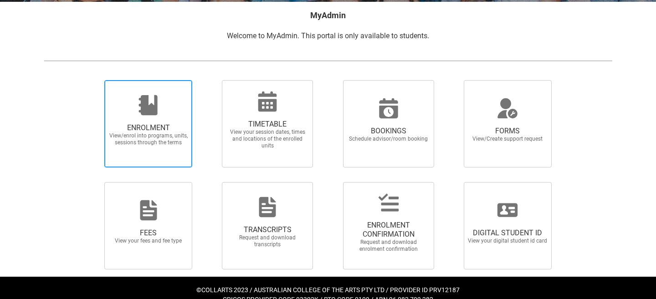  What do you see at coordinates (267, 230) in the screenshot?
I see `span: TRANSCRIPTS` at bounding box center [267, 230].